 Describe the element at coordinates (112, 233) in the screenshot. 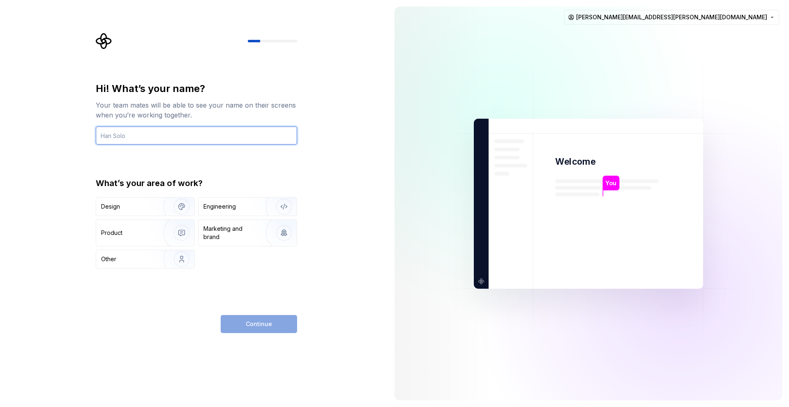

I see `div: Product` at that location.